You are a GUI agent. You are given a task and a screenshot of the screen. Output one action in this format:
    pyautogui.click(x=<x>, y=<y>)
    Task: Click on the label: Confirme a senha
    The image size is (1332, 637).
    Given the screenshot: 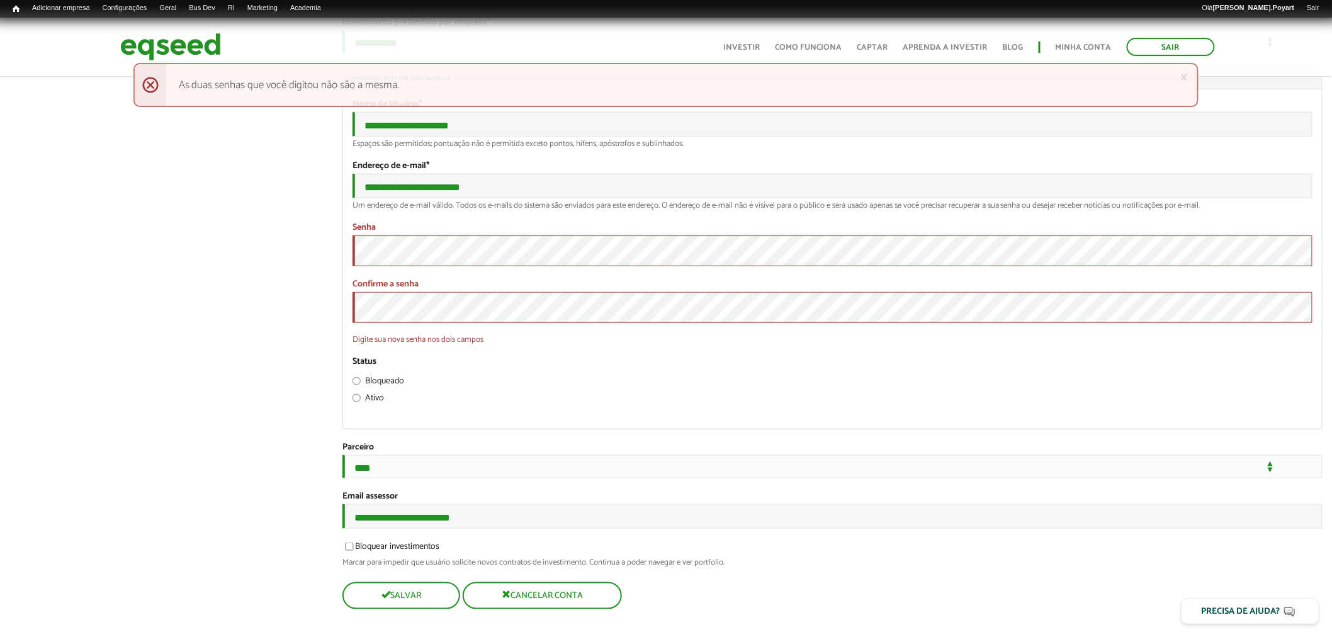 What is the action you would take?
    pyautogui.click(x=385, y=284)
    